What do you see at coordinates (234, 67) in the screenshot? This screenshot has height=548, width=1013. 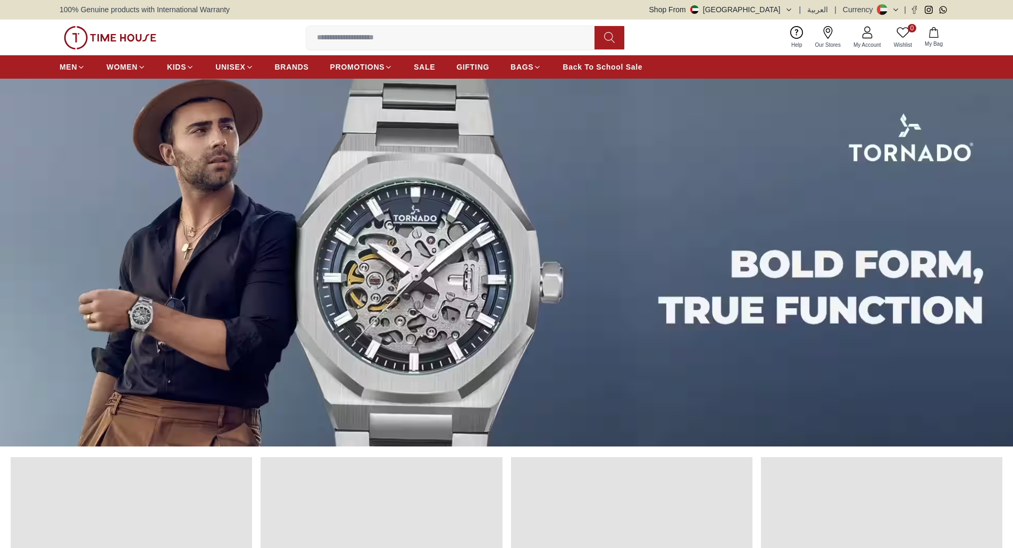 I see `a: UNISEX` at bounding box center [234, 67].